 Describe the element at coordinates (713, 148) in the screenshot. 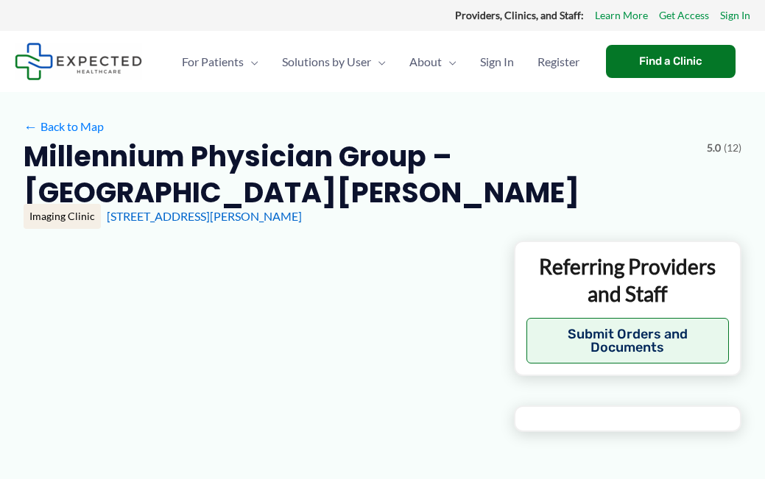

I see `span: 5.0` at that location.